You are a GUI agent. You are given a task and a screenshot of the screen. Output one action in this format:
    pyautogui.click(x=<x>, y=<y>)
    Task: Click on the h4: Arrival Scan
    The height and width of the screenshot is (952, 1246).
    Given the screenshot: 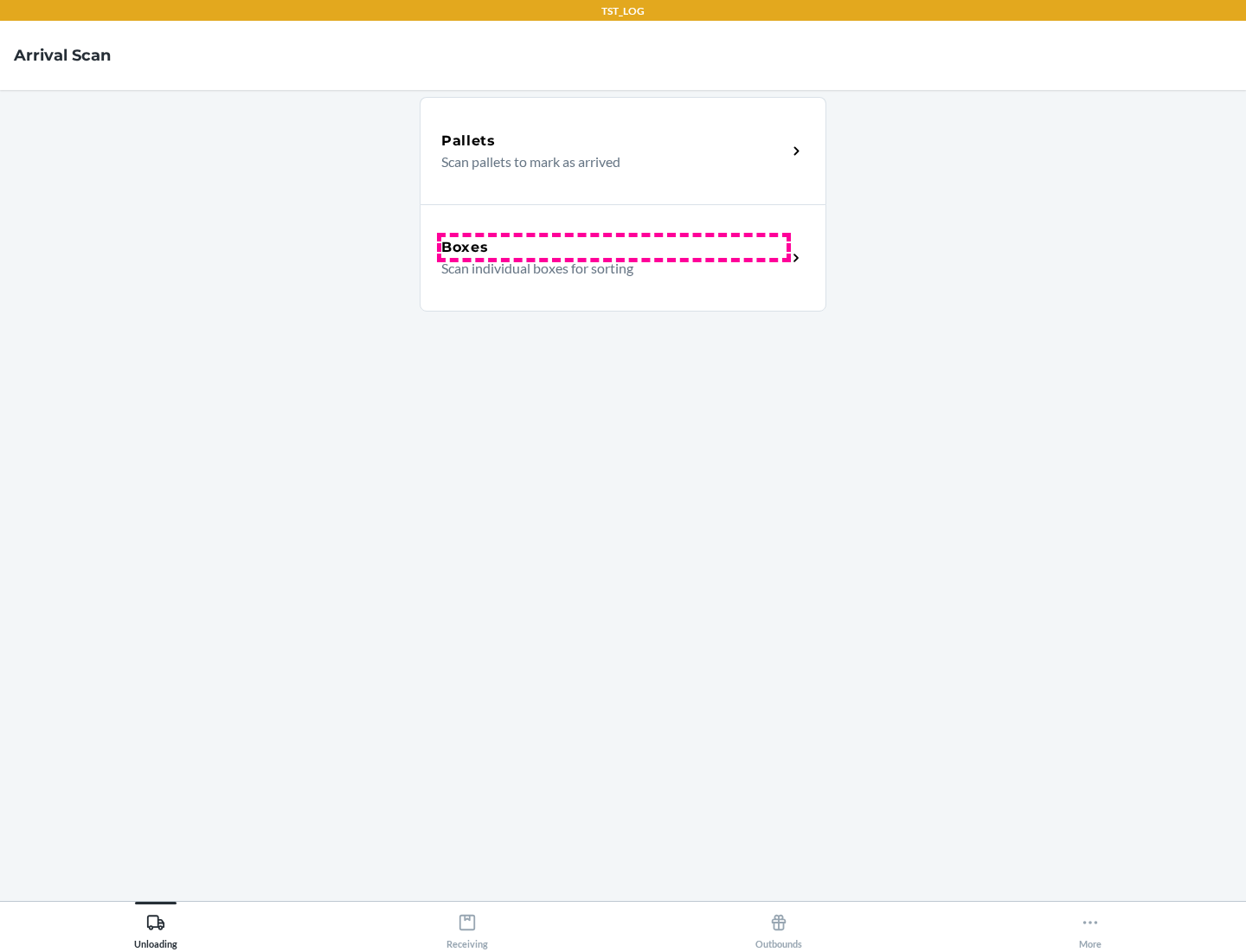 What is the action you would take?
    pyautogui.click(x=62, y=56)
    